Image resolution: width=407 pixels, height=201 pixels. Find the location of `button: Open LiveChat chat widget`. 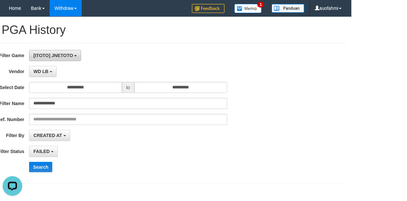

button: Open LiveChat chat widget is located at coordinates (12, 12).